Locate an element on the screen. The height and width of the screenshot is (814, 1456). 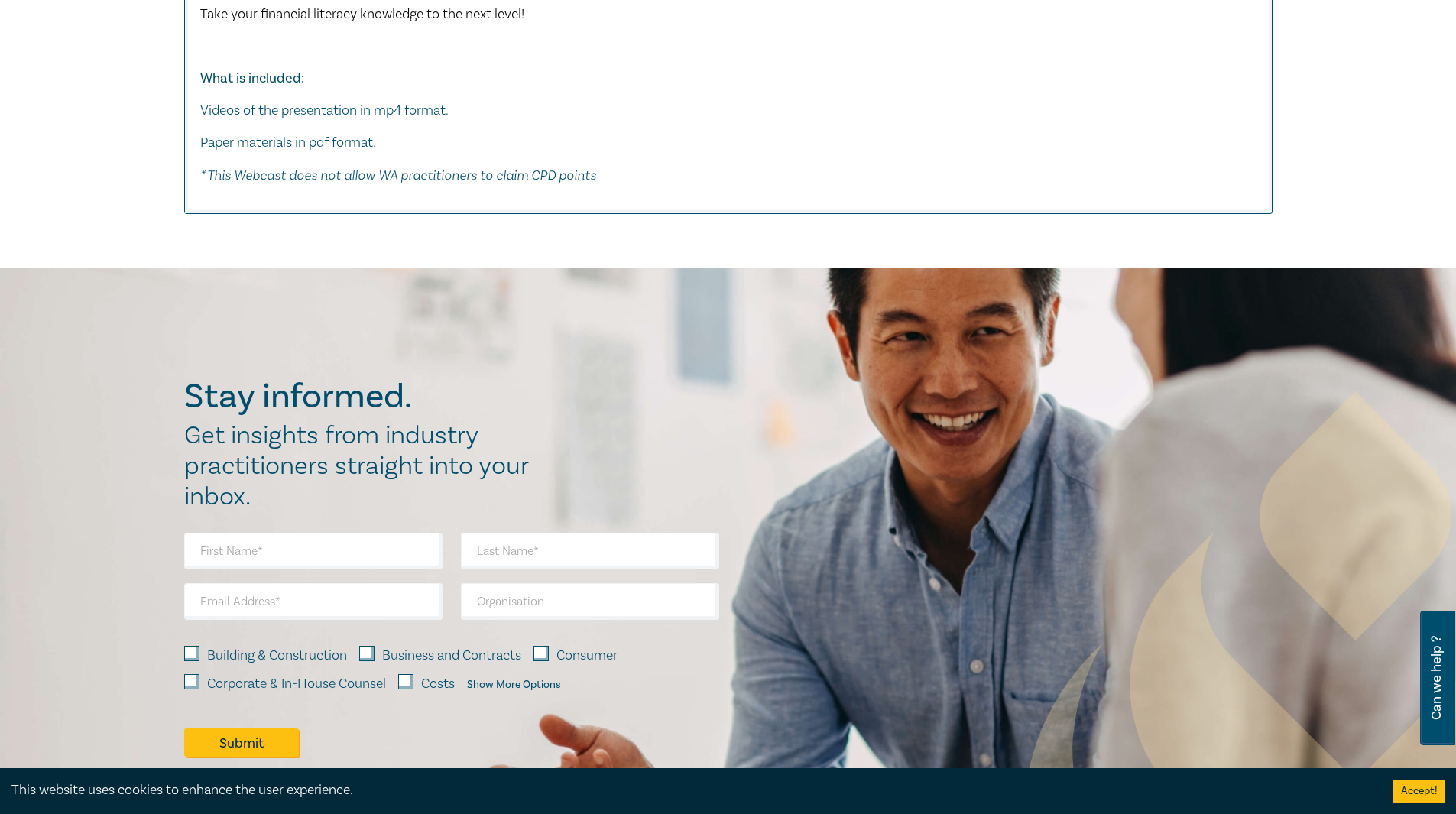
input: Email Address* is located at coordinates (314, 602).